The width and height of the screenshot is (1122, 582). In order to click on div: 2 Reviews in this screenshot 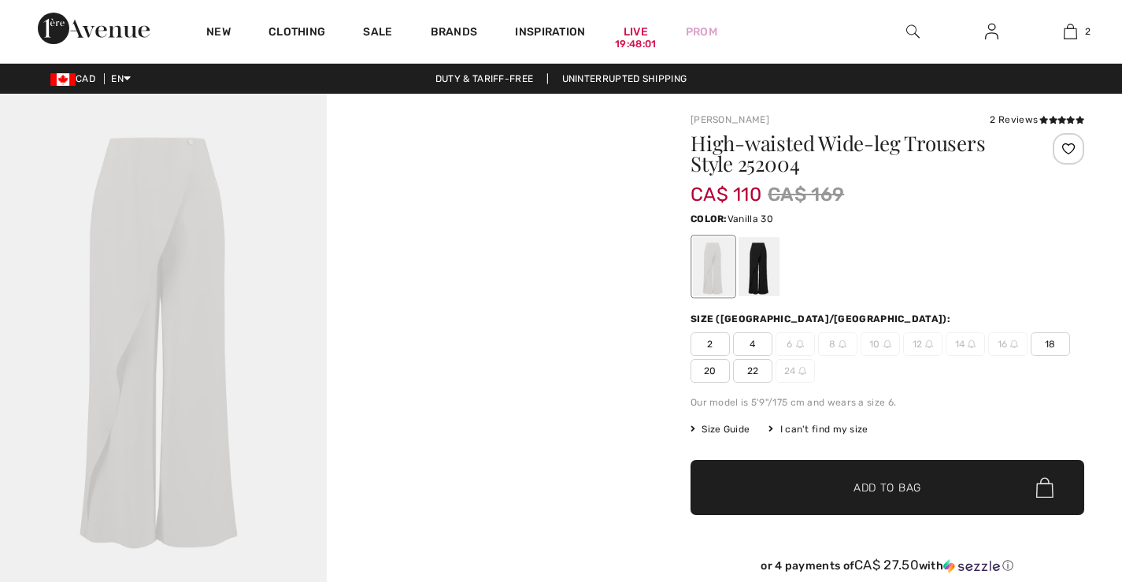, I will do `click(1037, 120)`.